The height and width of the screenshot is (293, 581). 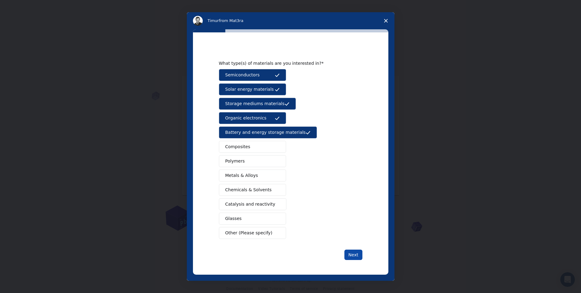 What do you see at coordinates (23, 7) in the screenshot?
I see `span: Support` at bounding box center [23, 7].